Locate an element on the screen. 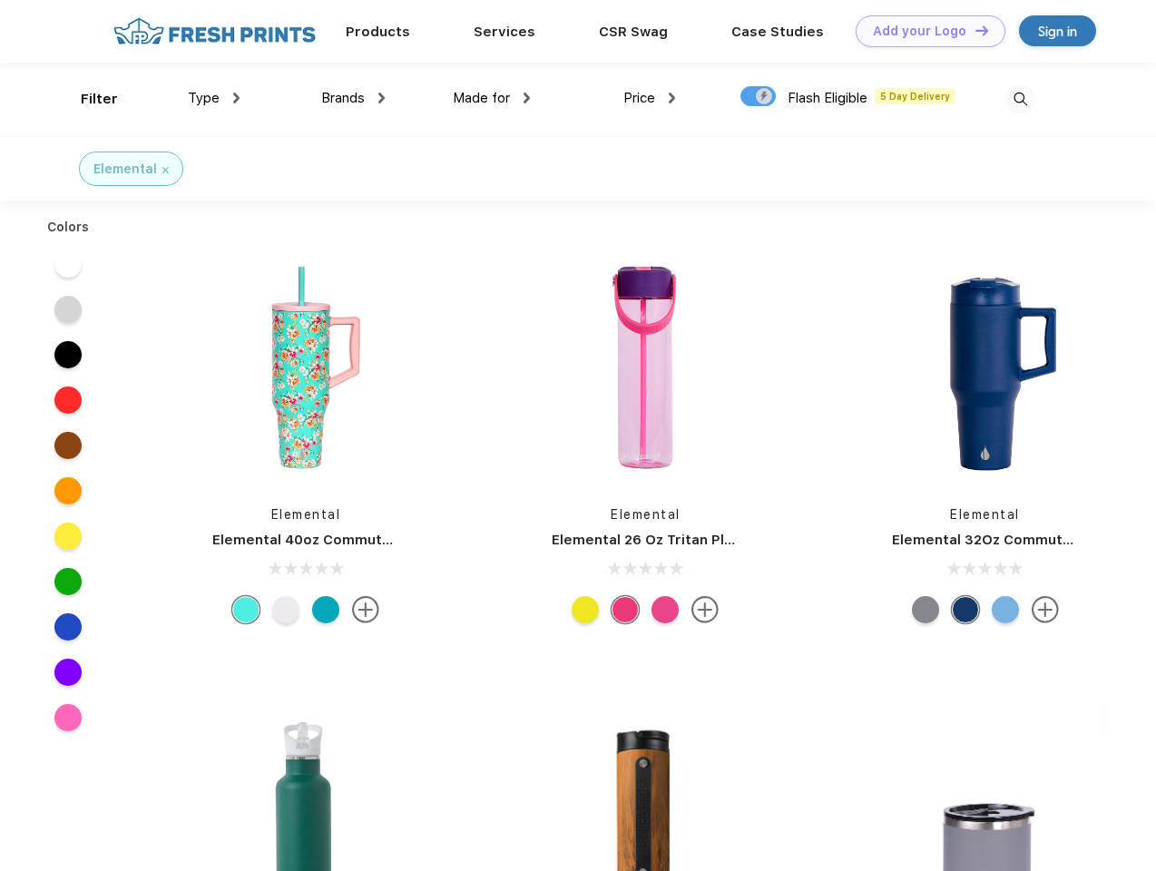 The height and width of the screenshot is (871, 1156). div: Graphite is located at coordinates (925, 610).